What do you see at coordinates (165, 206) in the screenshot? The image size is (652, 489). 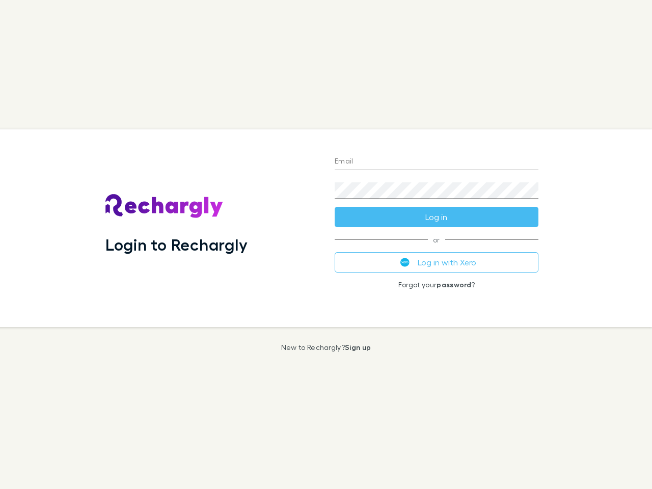 I see `img: Rechargly's Logo` at bounding box center [165, 206].